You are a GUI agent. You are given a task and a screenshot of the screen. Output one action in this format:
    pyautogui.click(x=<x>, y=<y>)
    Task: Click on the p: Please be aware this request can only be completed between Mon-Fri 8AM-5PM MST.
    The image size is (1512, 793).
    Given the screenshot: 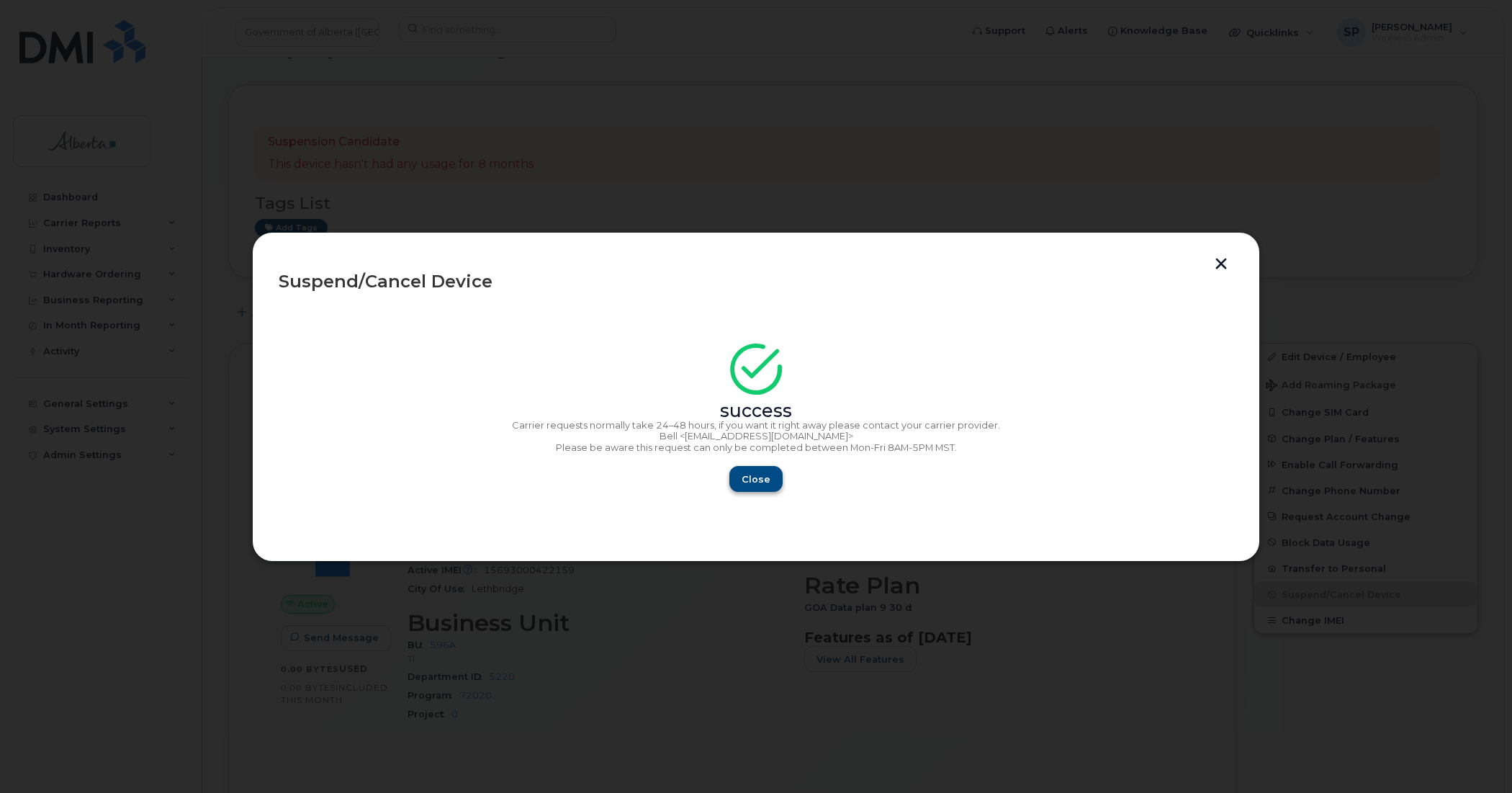 What is the action you would take?
    pyautogui.click(x=756, y=448)
    